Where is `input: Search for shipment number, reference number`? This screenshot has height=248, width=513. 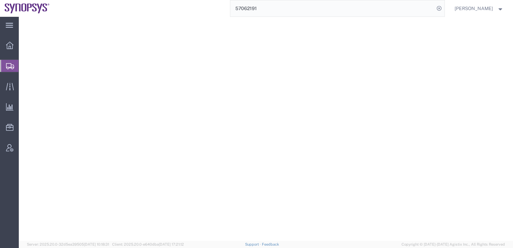
input: Search for shipment number, reference number is located at coordinates (332, 8).